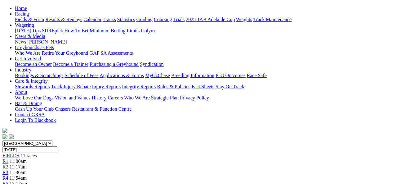  I want to click on a: Minimum Betting Limits, so click(115, 30).